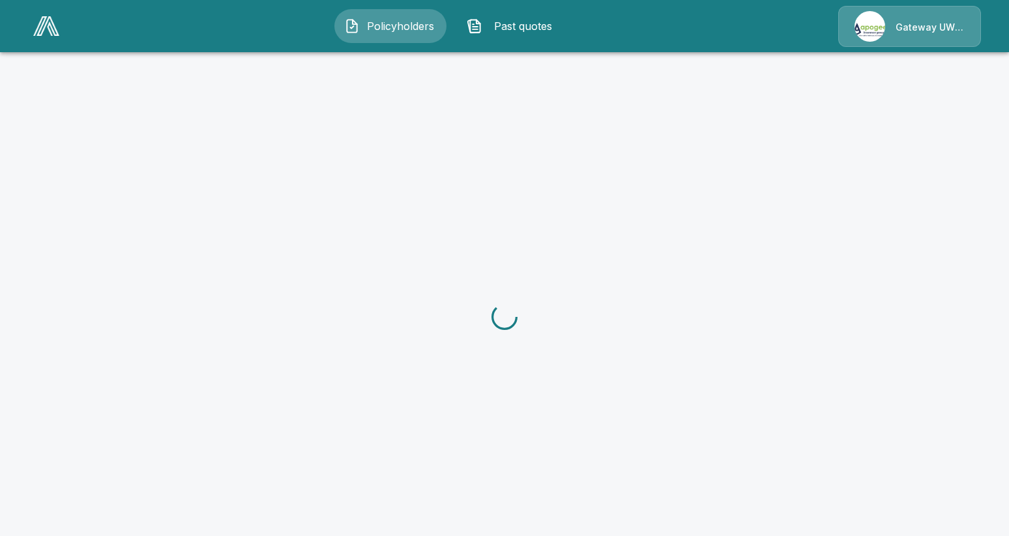  I want to click on button: Policyholders IconPolicyholders, so click(391, 26).